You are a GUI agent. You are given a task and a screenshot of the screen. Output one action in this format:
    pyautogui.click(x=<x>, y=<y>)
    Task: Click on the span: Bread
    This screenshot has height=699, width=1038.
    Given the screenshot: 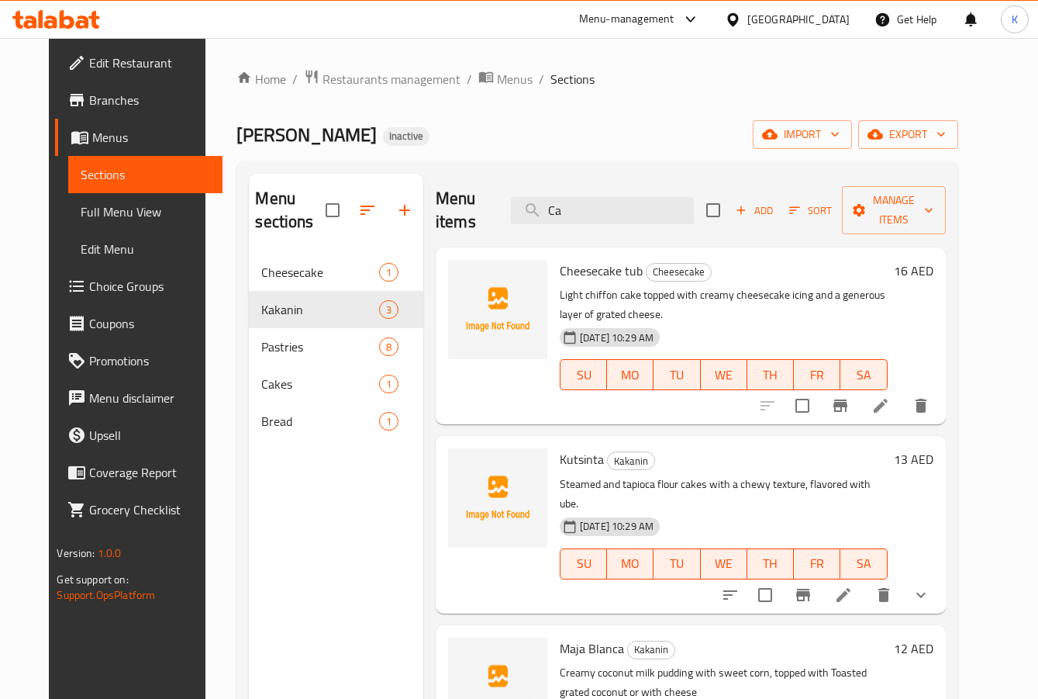 What is the action you would take?
    pyautogui.click(x=319, y=421)
    